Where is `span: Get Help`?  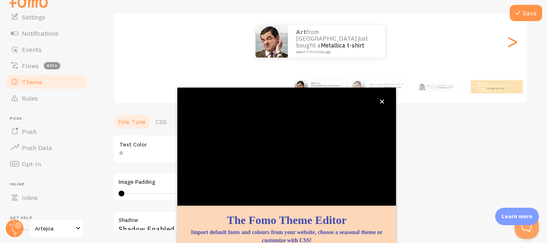
span: Get Help is located at coordinates (49, 218).